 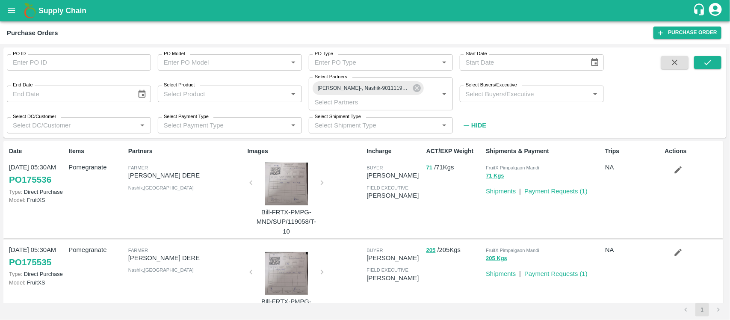 I want to click on p: Trips, so click(x=633, y=151).